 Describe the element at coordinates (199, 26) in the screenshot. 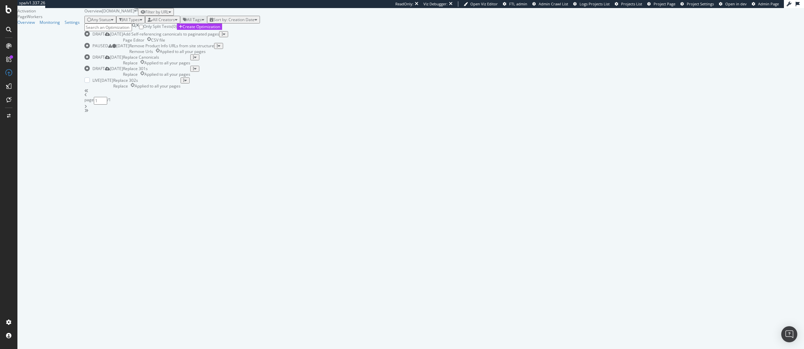

I see `button: Create Optimization` at that location.